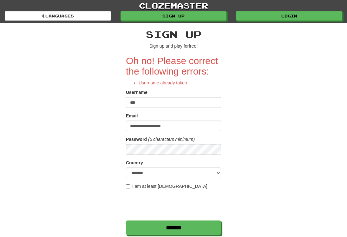 The height and width of the screenshot is (237, 347). What do you see at coordinates (174, 16) in the screenshot?
I see `a: Sign up` at bounding box center [174, 16].